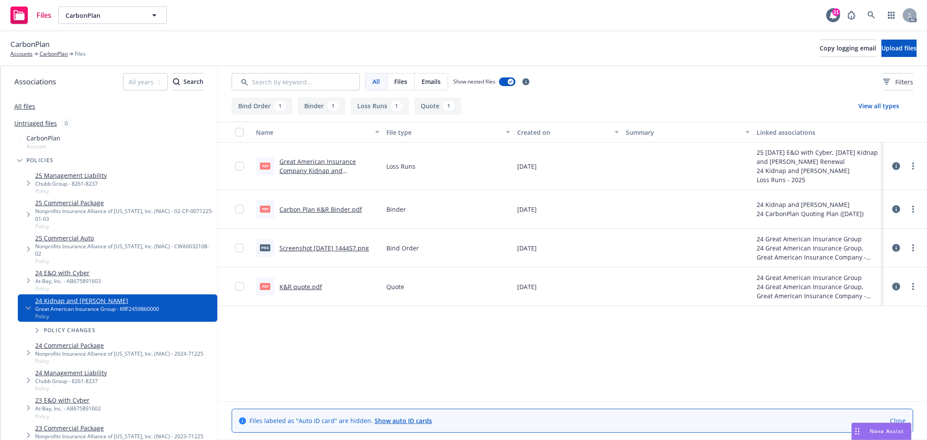  Describe the element at coordinates (176, 82) in the screenshot. I see `svg: Search` at that location.